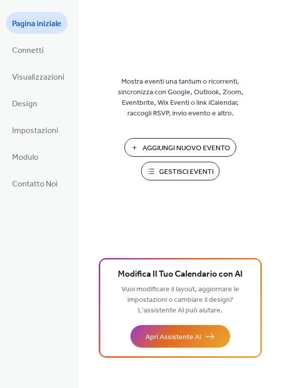 The height and width of the screenshot is (388, 282). I want to click on span: Aggiungi Nuovo Evento, so click(186, 148).